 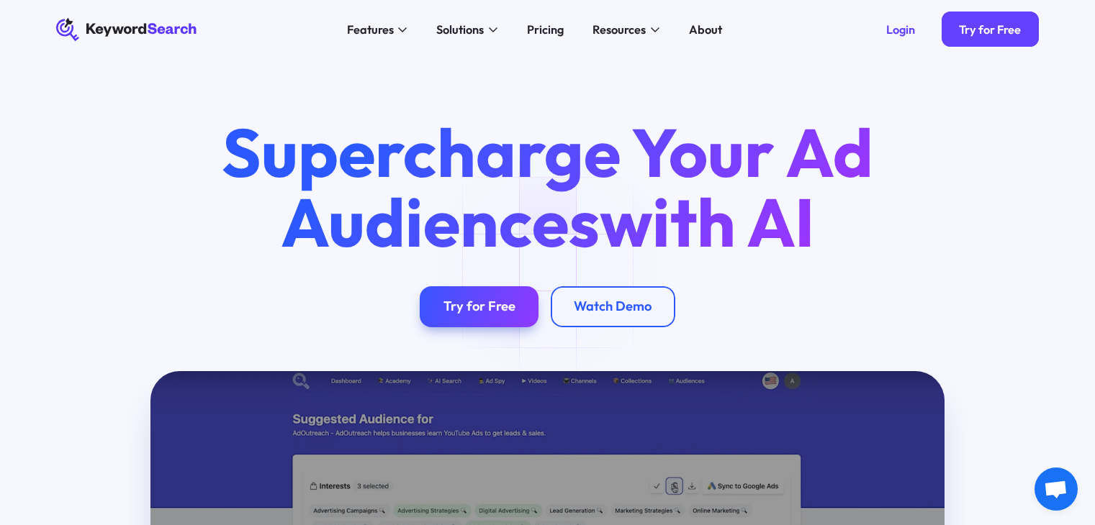 What do you see at coordinates (547, 187) in the screenshot?
I see `h1: Supercharge Your Ad Audiences` at bounding box center [547, 187].